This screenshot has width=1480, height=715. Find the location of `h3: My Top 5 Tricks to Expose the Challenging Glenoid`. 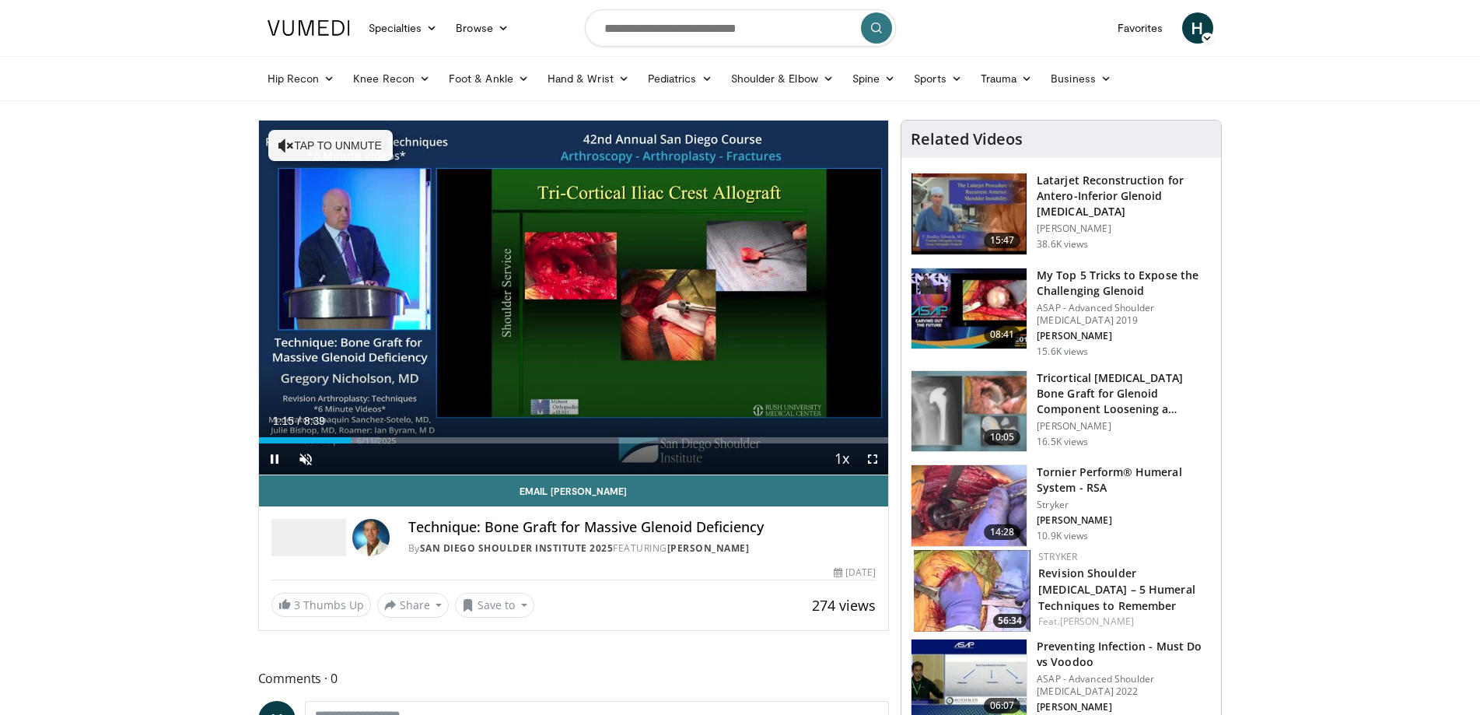

h3: My Top 5 Tricks to Expose the Challenging Glenoid is located at coordinates (1124, 283).